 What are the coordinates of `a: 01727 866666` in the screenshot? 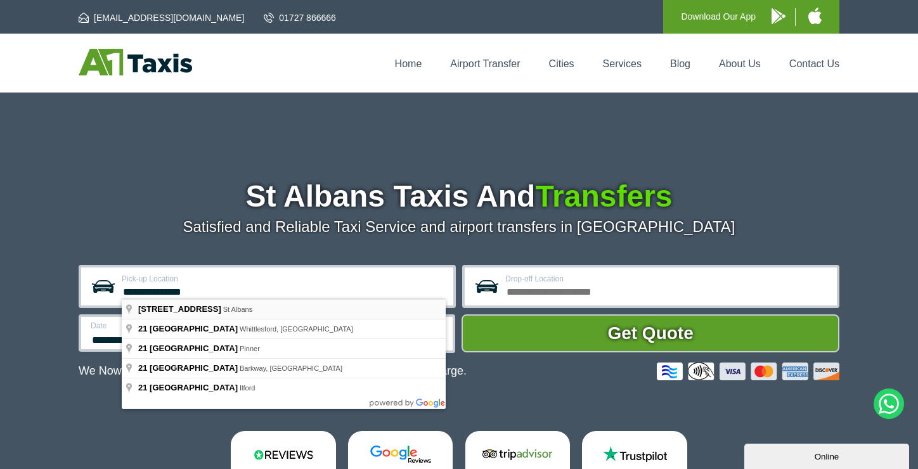 It's located at (300, 18).